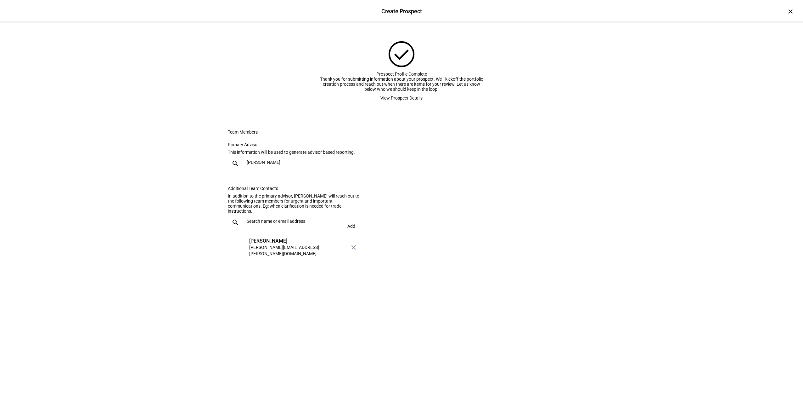 The width and height of the screenshot is (803, 414). What do you see at coordinates (402, 11) in the screenshot?
I see `div: Create Prospect` at bounding box center [402, 11].